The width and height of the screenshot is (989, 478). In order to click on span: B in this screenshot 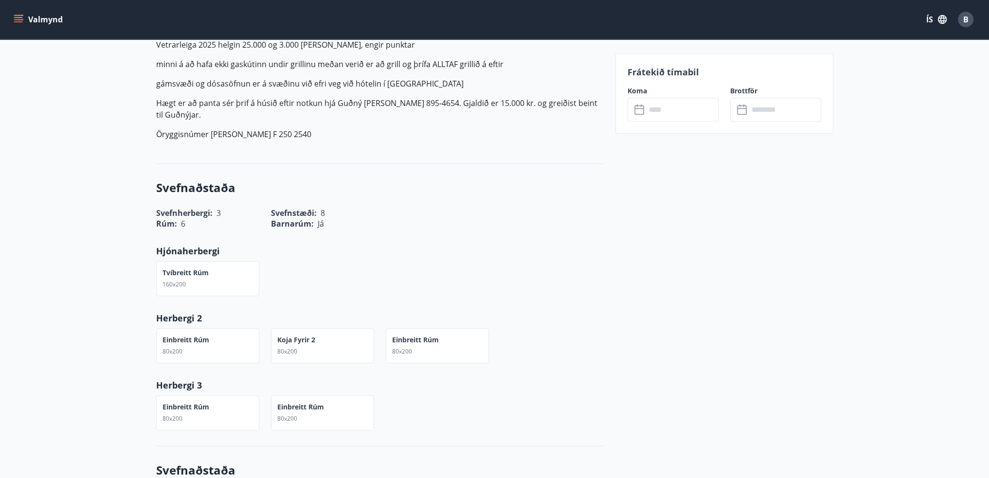, I will do `click(965, 19)`.